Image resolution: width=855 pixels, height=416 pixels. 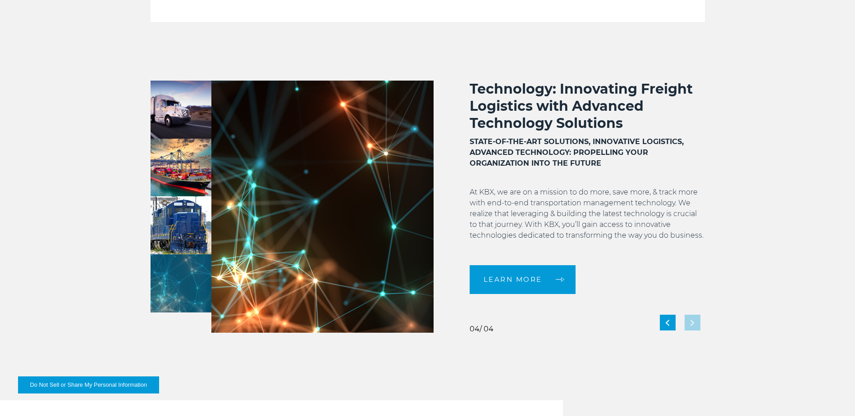 I want to click on img: previous slide, so click(x=667, y=323).